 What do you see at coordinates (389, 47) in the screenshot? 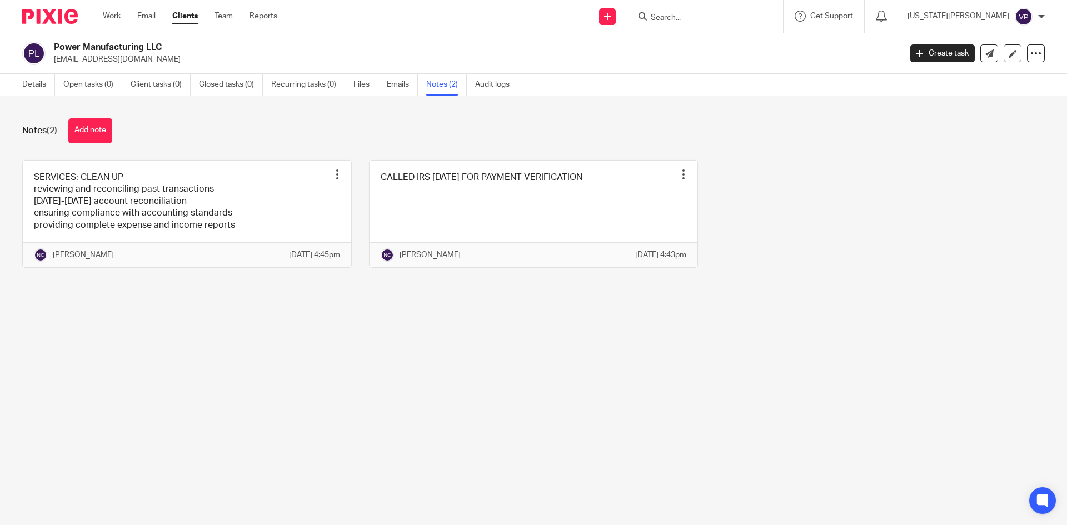
I see `h2: Power Manufacturing LLC` at bounding box center [389, 47].